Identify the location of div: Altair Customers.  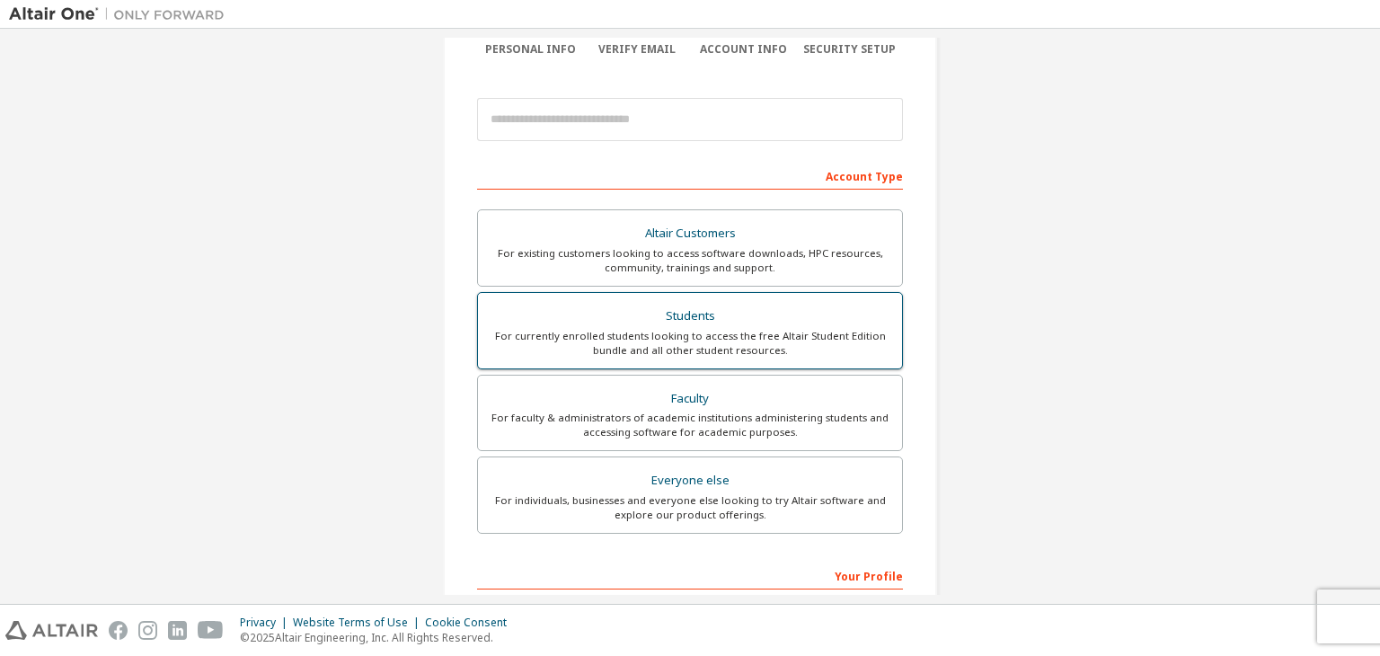
(690, 234).